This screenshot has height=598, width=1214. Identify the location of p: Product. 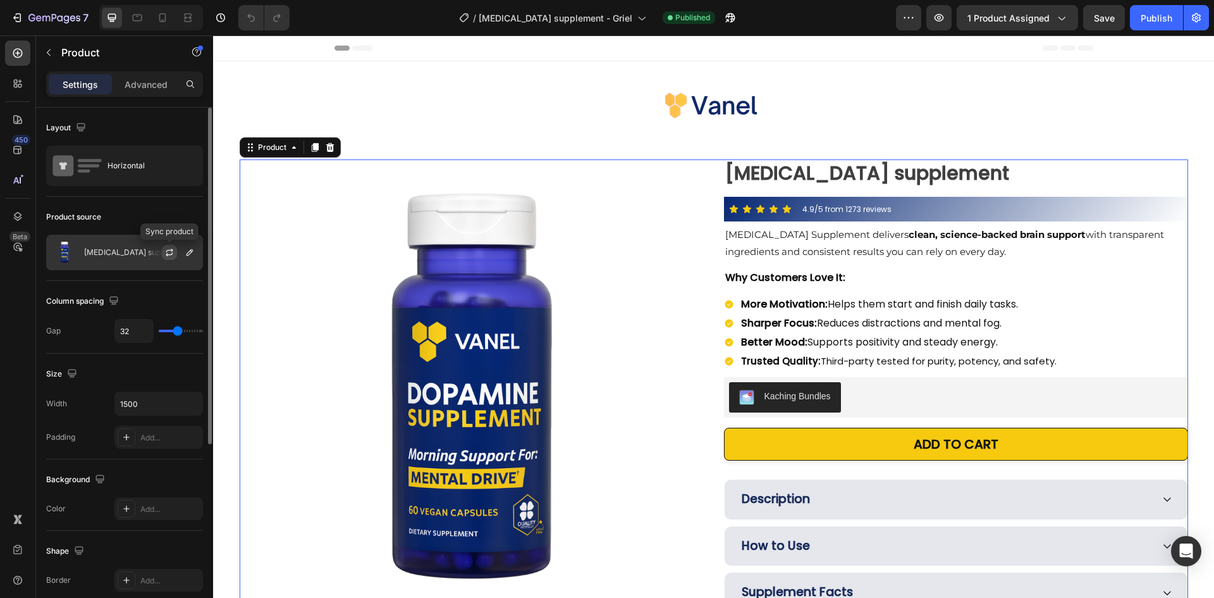
(115, 52).